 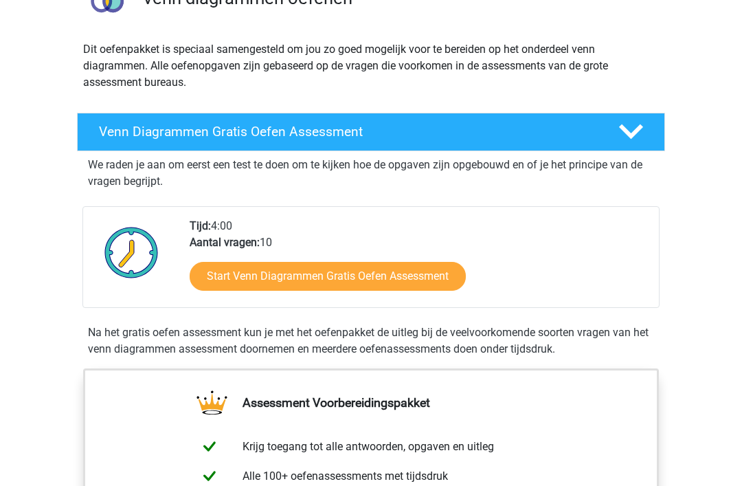 What do you see at coordinates (371, 132) in the screenshot?
I see `a: Venn Diagrammen Gratis Oefen Assessment` at bounding box center [371, 132].